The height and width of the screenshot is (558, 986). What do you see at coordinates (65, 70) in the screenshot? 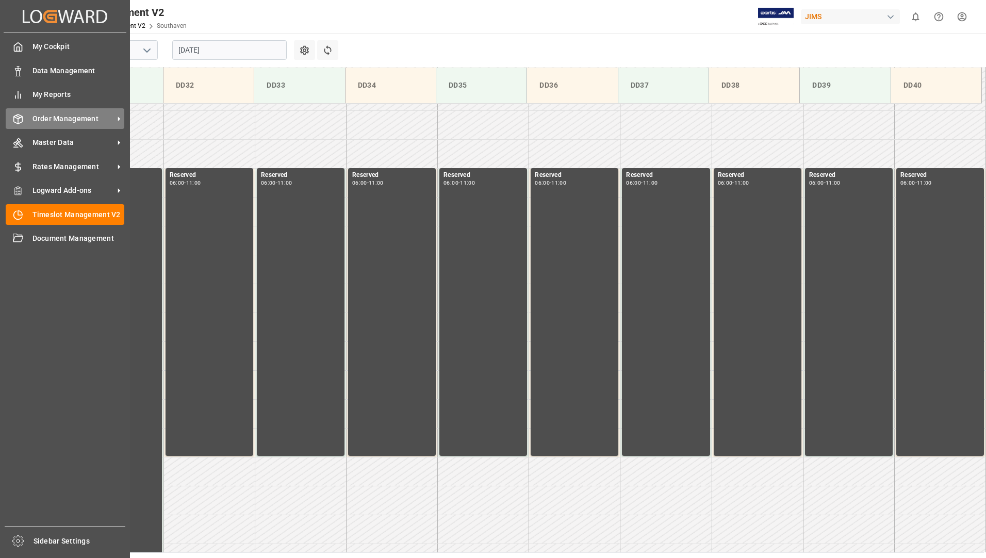
I see `a: Data Management` at bounding box center [65, 70].